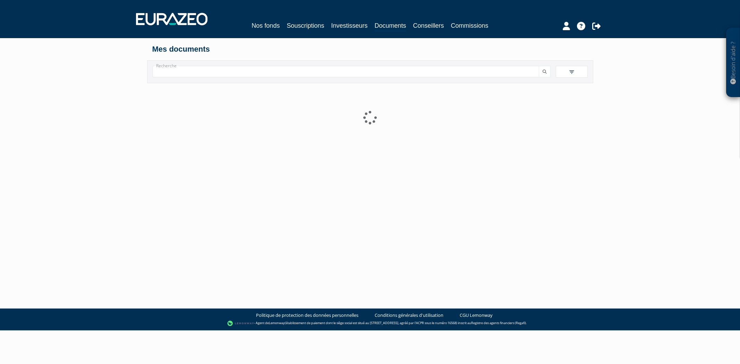  What do you see at coordinates (476, 315) in the screenshot?
I see `a: CGU Lemonway` at bounding box center [476, 315].